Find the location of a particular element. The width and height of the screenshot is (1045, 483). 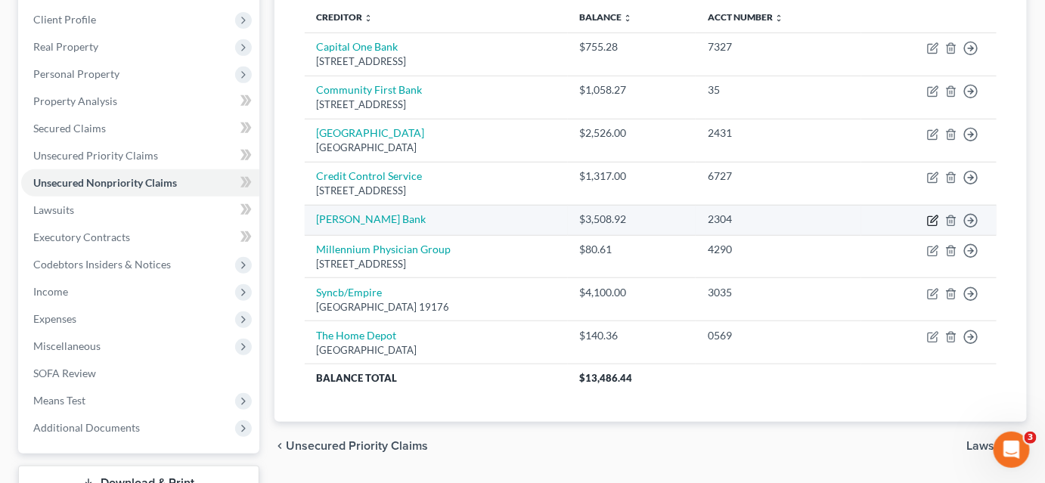

span: Codebtors Insiders & Notices is located at coordinates (102, 264).